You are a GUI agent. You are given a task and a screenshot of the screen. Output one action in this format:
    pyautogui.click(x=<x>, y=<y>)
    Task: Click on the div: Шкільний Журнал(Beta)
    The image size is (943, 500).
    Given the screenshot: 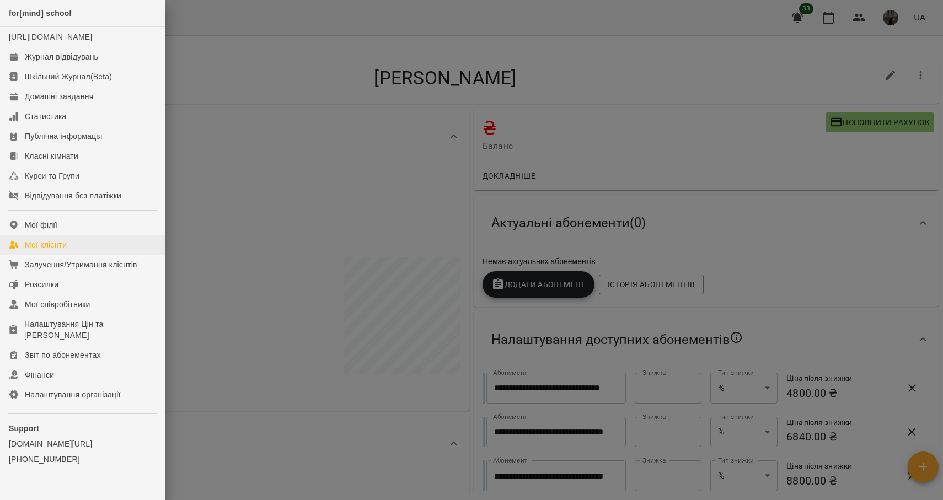 What is the action you would take?
    pyautogui.click(x=68, y=77)
    